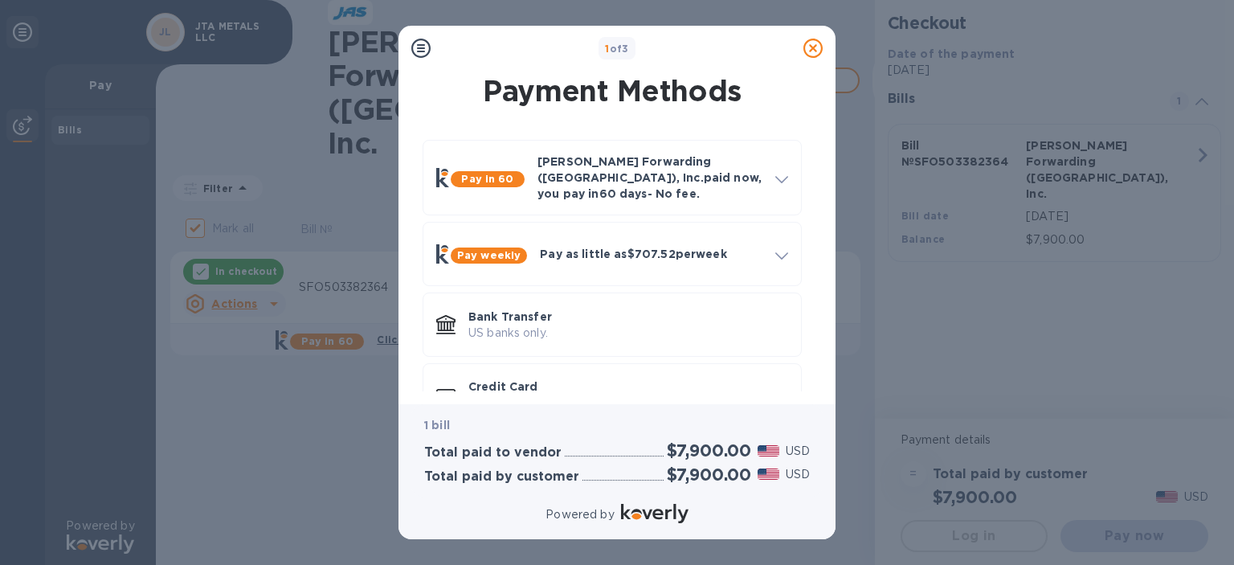 This screenshot has height=565, width=1234. Describe the element at coordinates (501, 477) in the screenshot. I see `h3: Total paid by customer` at that location.